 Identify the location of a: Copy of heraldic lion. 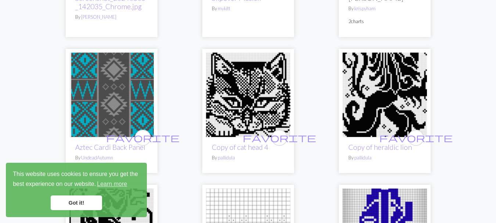
(380, 147).